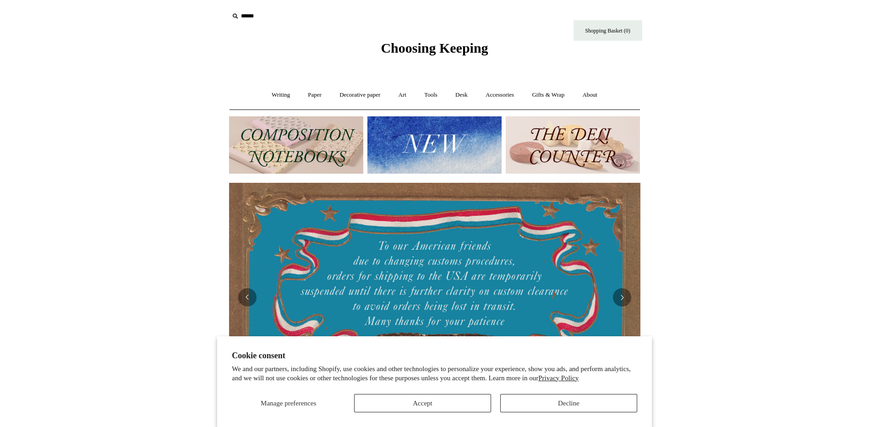  Describe the element at coordinates (435, 297) in the screenshot. I see `img: USA PSA .jpg__PID:33428022-6587-48b7-8b57-d7eefc91f15a` at that location.